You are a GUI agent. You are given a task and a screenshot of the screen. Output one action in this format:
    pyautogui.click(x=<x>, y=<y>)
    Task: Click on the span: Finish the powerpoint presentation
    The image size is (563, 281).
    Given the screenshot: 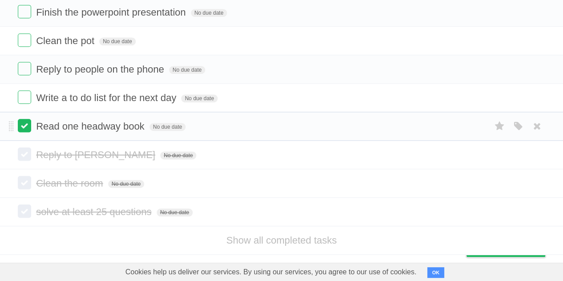 What is the action you would take?
    pyautogui.click(x=112, y=12)
    